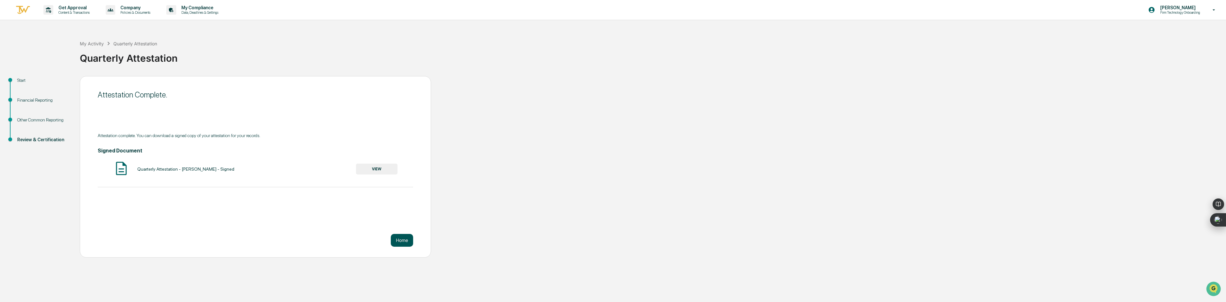 This screenshot has height=302, width=1226. What do you see at coordinates (255, 135) in the screenshot?
I see `div: Attestation complete. You can download a signed copy of your attestation for your records.` at bounding box center [255, 135].